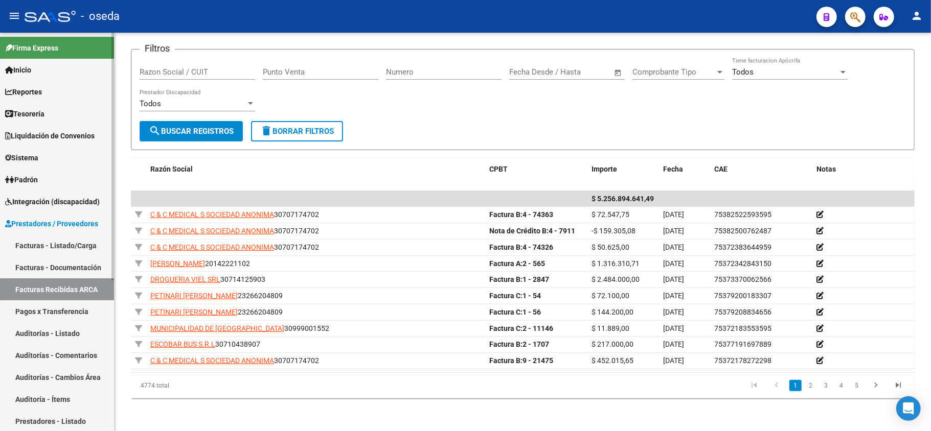  I want to click on span: 75382500762487, so click(743, 231).